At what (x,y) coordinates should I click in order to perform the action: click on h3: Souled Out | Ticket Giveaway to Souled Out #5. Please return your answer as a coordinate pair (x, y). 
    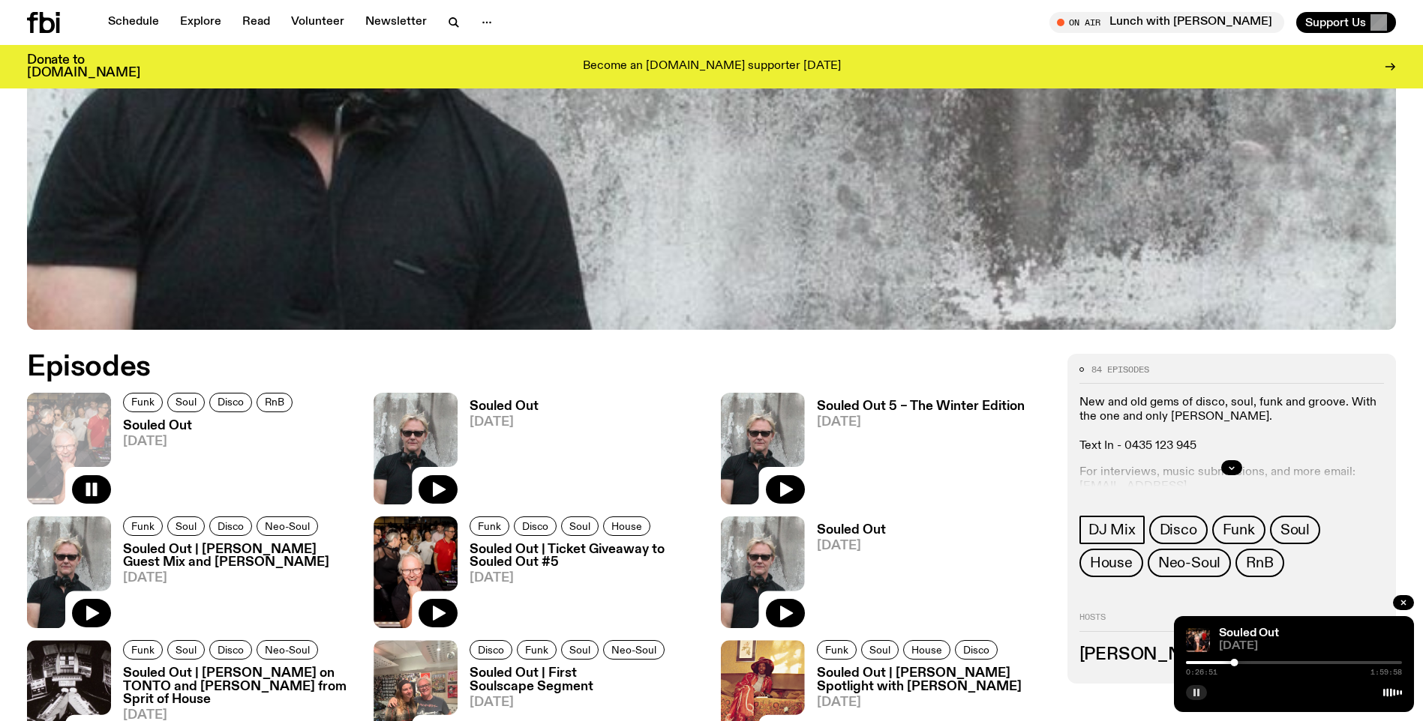
    Looking at the image, I should click on (586, 556).